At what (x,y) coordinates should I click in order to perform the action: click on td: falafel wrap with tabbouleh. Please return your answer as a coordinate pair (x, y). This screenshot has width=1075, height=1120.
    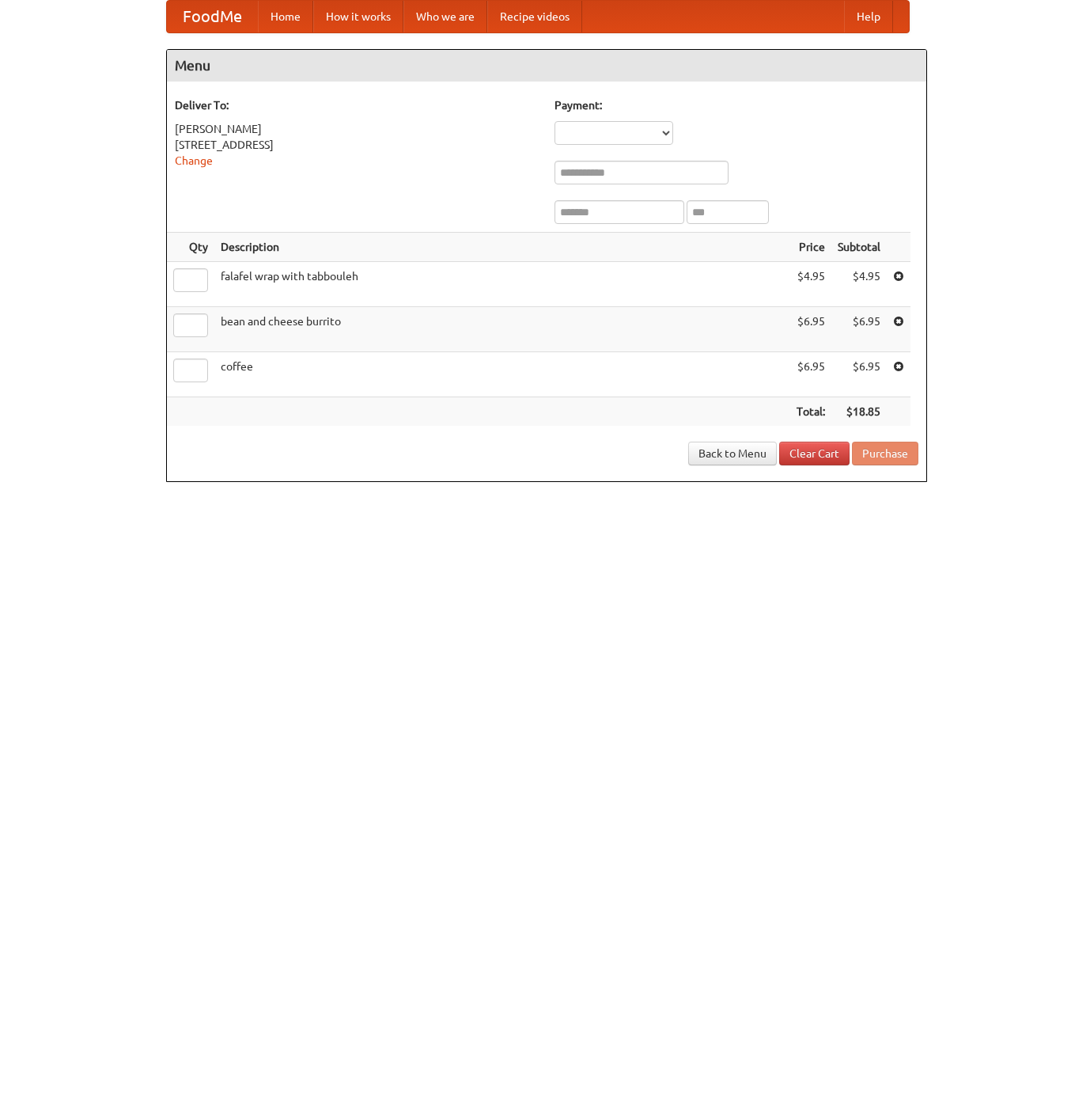
    Looking at the image, I should click on (503, 284).